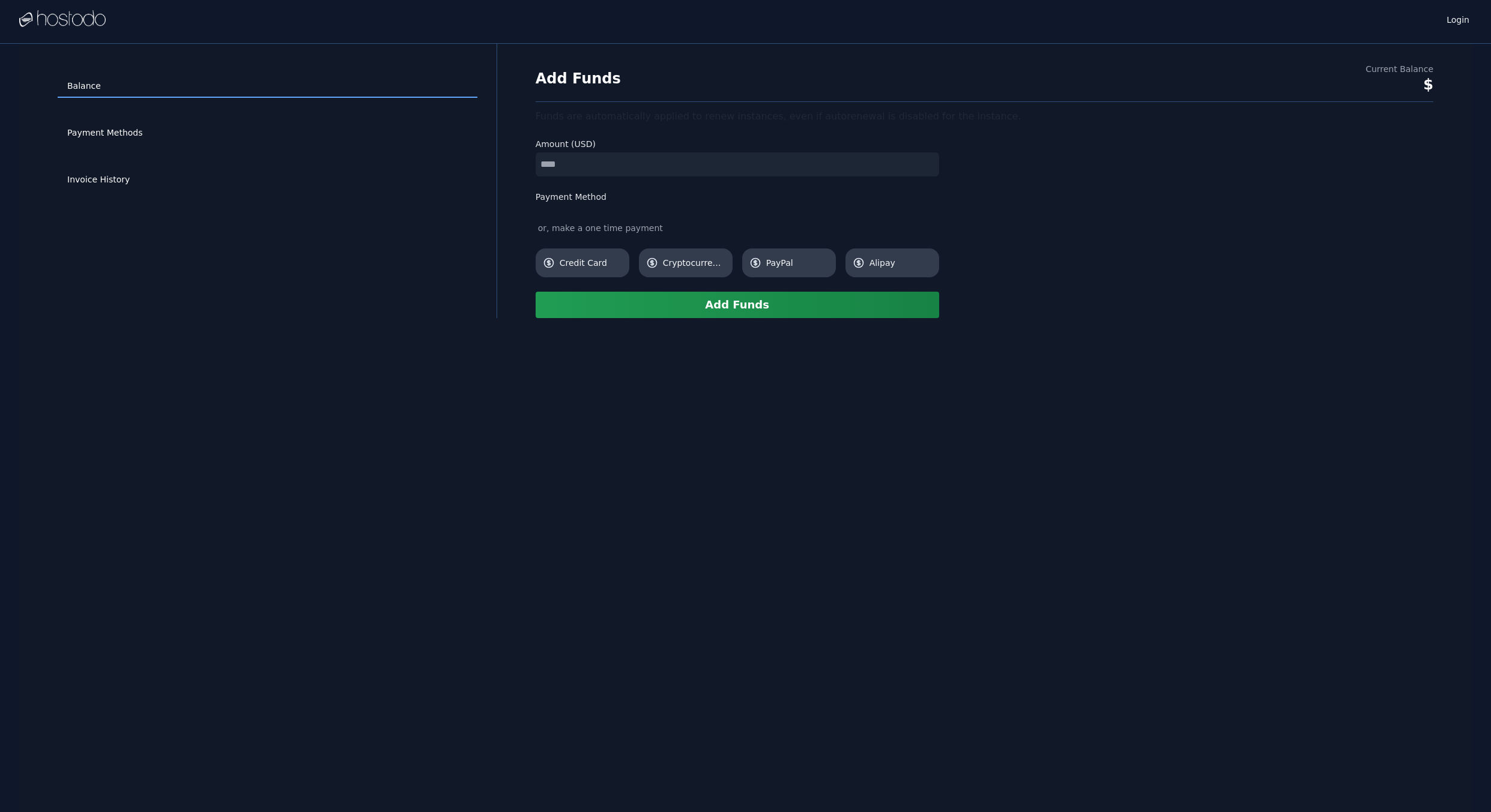 The height and width of the screenshot is (812, 1491). I want to click on a: Login, so click(1458, 19).